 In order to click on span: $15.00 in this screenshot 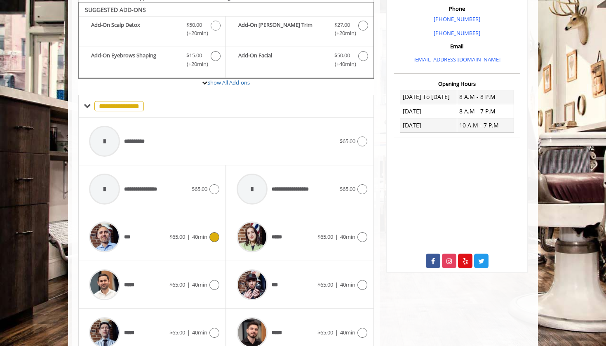, I will do `click(194, 55)`.